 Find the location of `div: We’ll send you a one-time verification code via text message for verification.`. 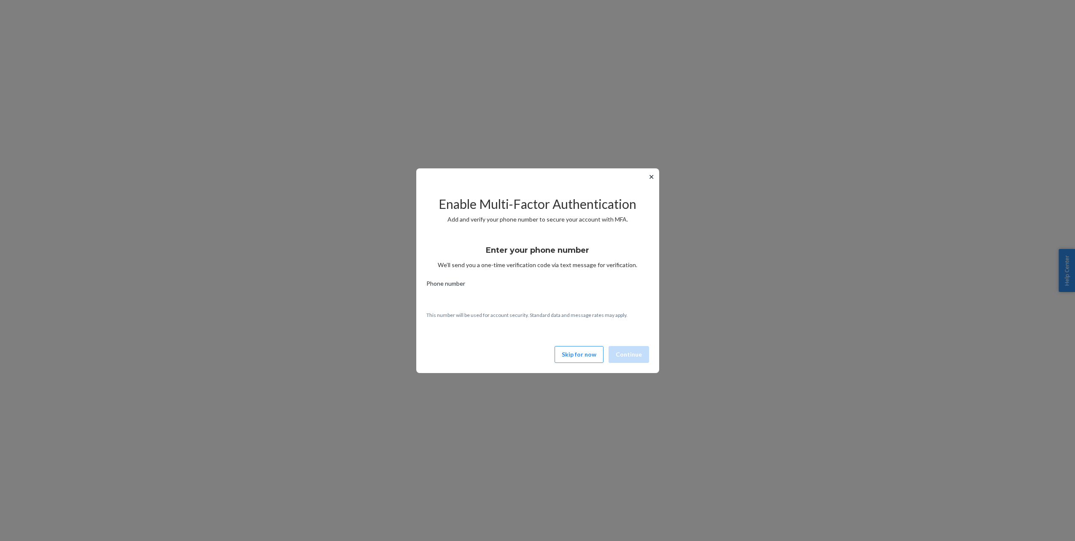

div: We’ll send you a one-time verification code via text message for verification. is located at coordinates (538, 254).